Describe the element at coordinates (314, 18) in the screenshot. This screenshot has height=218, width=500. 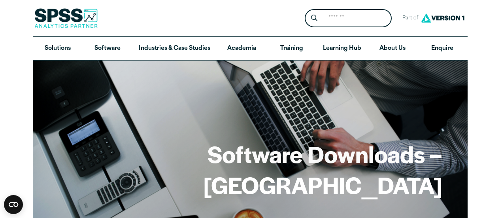
I see `button: Search magnifying glass icon` at that location.